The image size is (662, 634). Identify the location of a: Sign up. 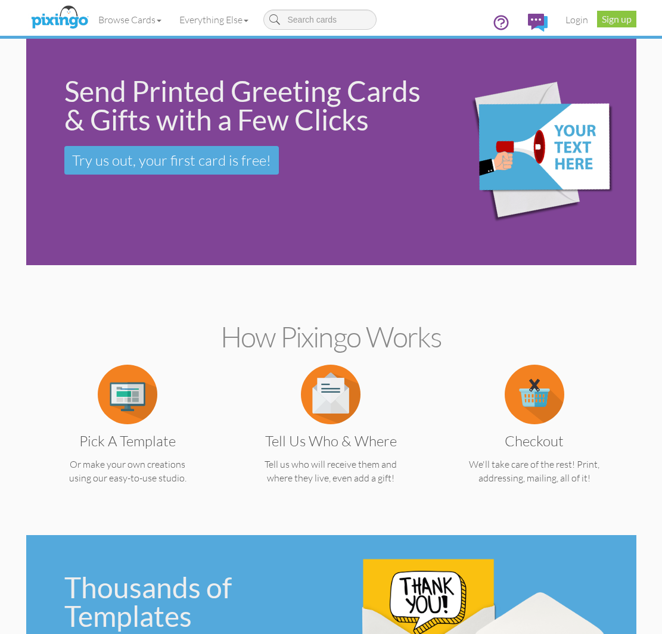
(617, 19).